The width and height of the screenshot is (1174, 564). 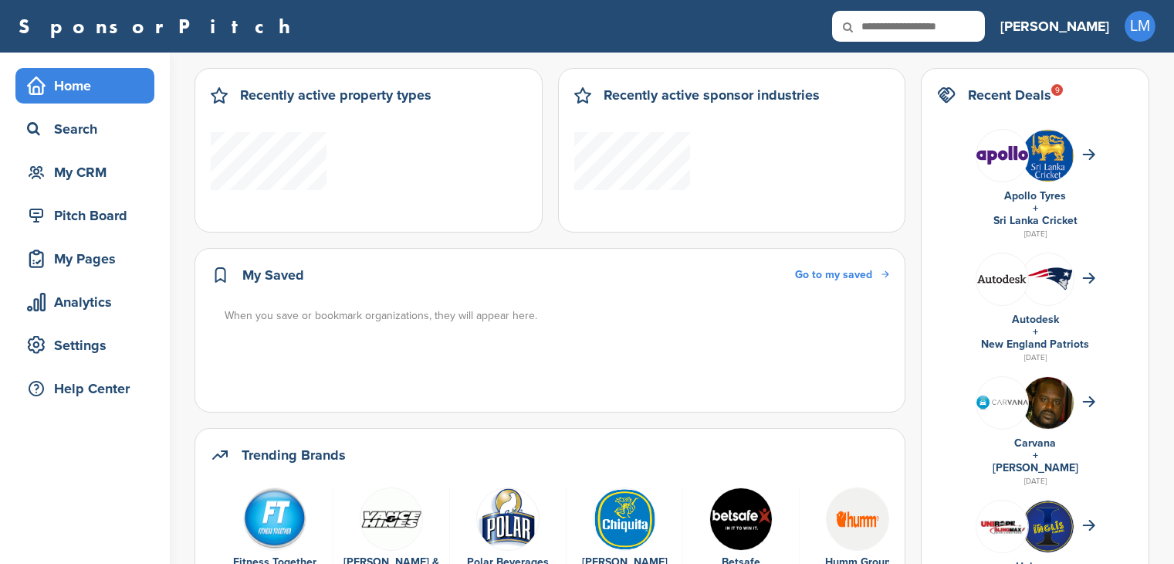 What do you see at coordinates (508, 518) in the screenshot?
I see `a: Polarseltzer logo` at bounding box center [508, 518].